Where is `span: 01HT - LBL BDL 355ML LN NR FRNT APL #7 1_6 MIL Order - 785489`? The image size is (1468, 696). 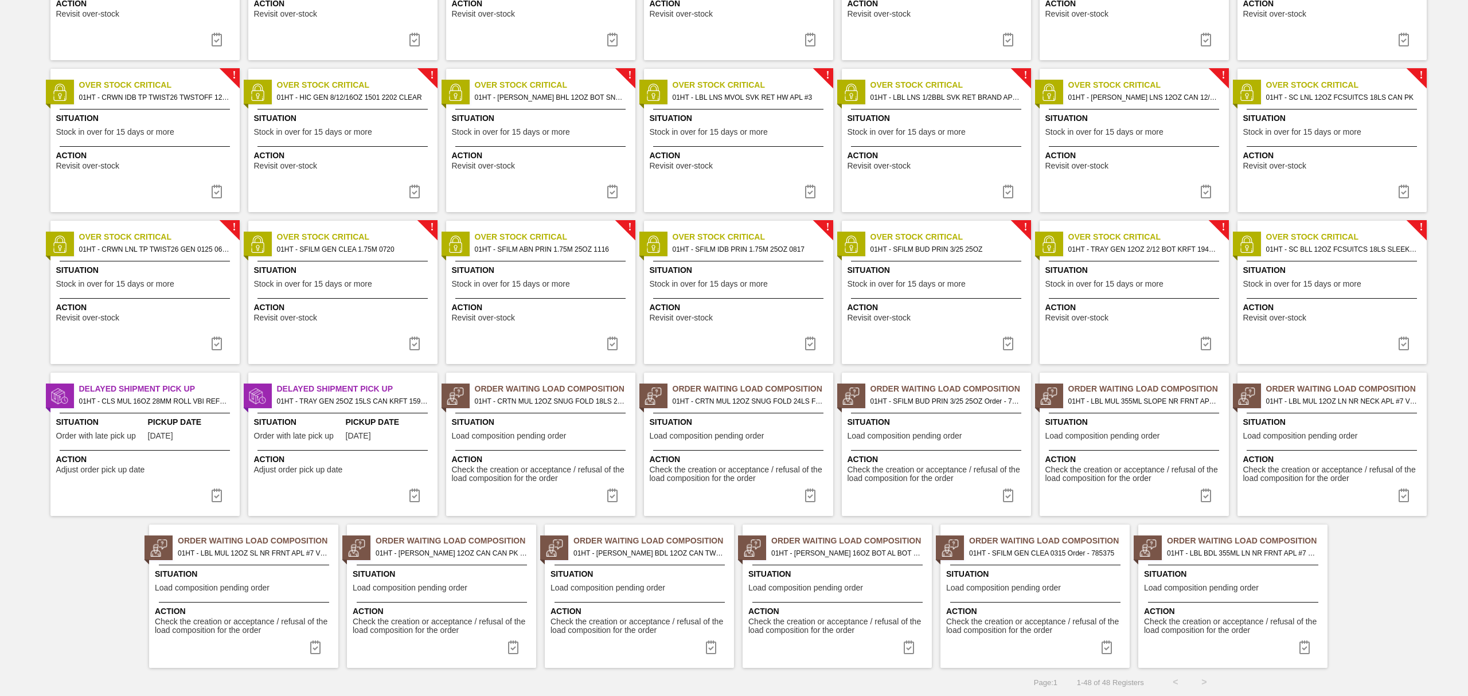
span: 01HT - LBL BDL 355ML LN NR FRNT APL #7 1_6 MIL Order - 785489 is located at coordinates (1243, 553).